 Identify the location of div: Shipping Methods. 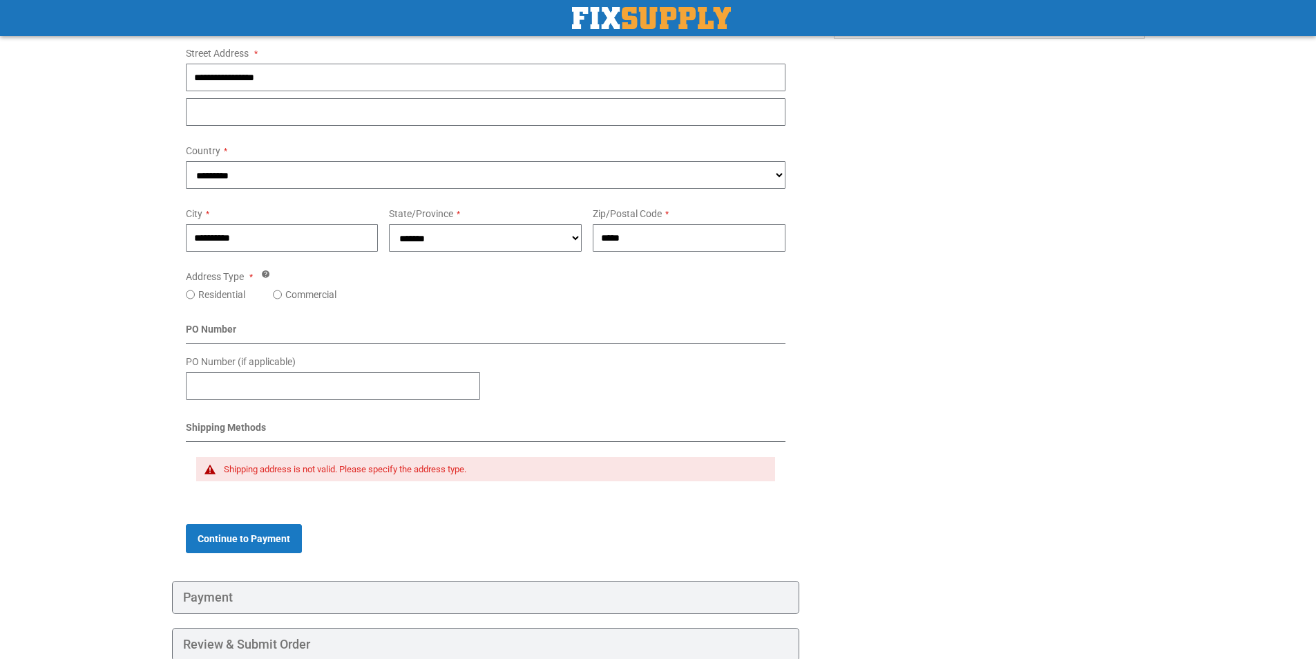
(486, 430).